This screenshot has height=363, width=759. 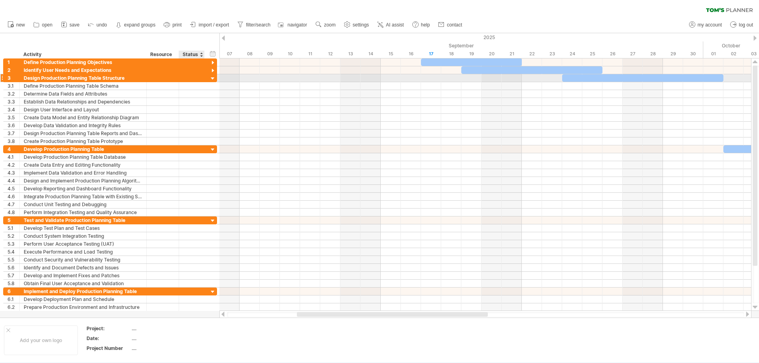 What do you see at coordinates (326, 25) in the screenshot?
I see `a: zoom` at bounding box center [326, 25].